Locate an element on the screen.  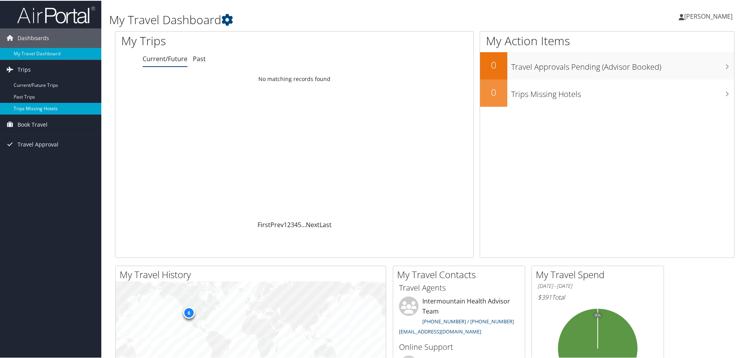
span: Trips is located at coordinates (24, 69).